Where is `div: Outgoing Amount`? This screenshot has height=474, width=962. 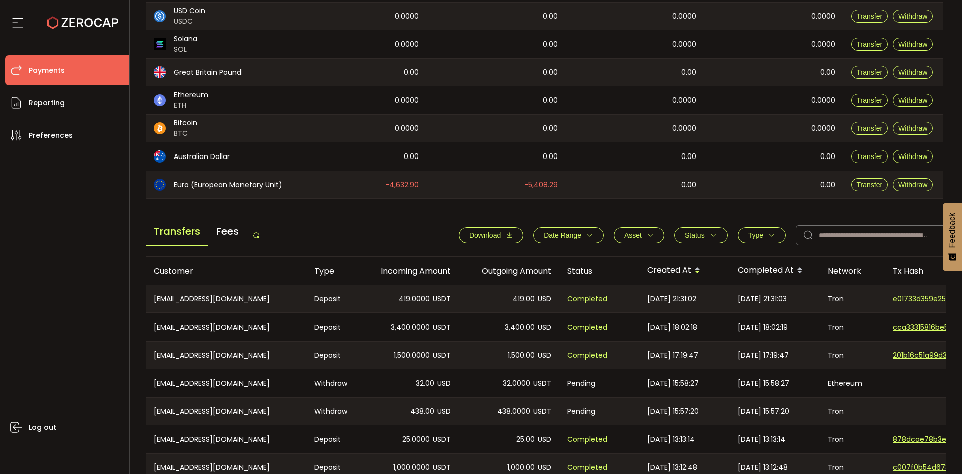 div: Outgoing Amount is located at coordinates (509, 271).